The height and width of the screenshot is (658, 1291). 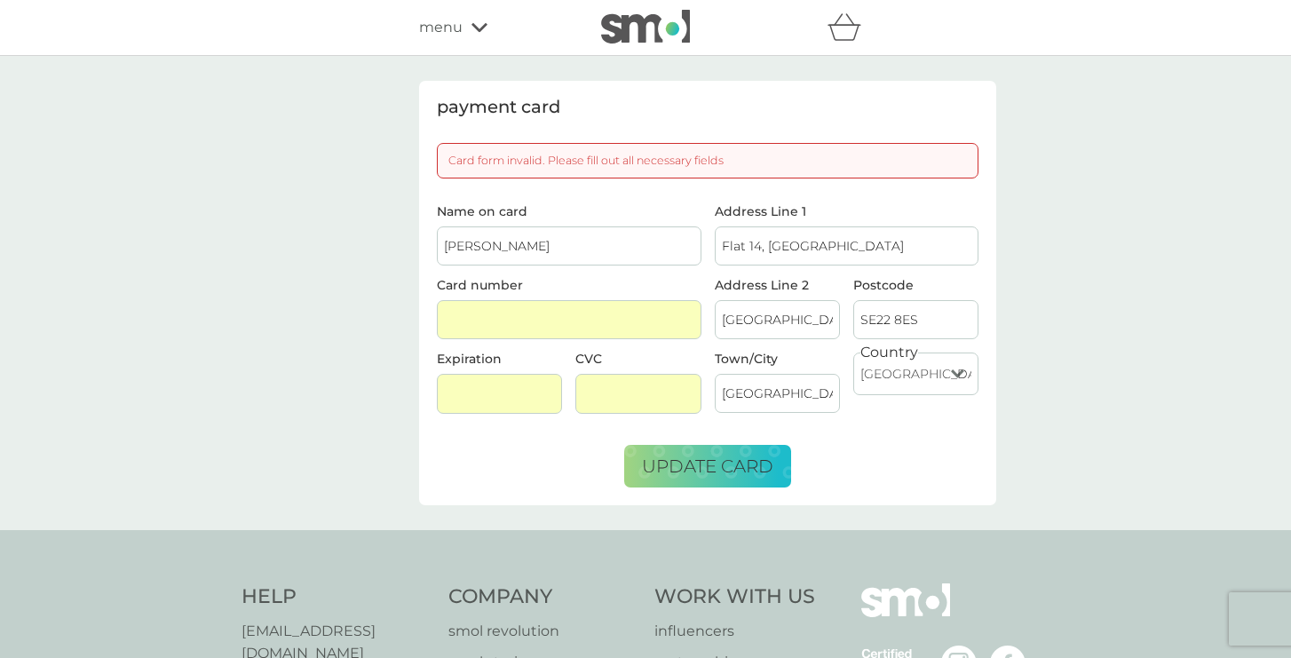 What do you see at coordinates (479, 285) in the screenshot?
I see `label: Card number` at bounding box center [479, 285].